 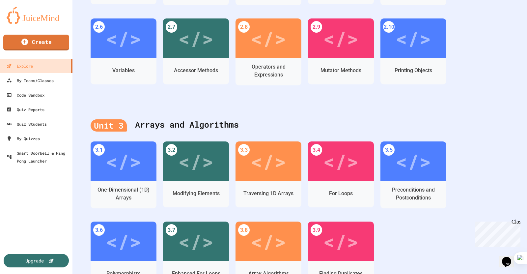 I want to click on div: 3.7, so click(x=171, y=229).